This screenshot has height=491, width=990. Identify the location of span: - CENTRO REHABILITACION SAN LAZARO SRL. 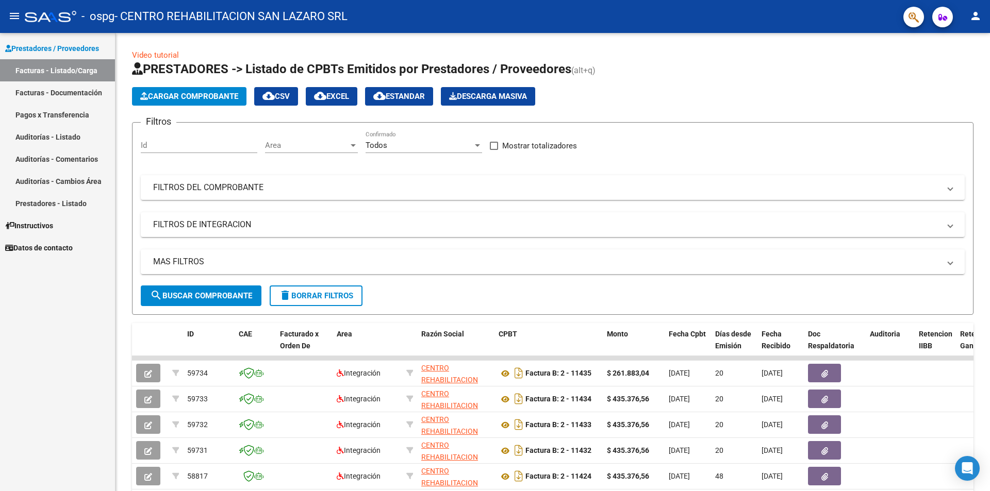
(231, 16).